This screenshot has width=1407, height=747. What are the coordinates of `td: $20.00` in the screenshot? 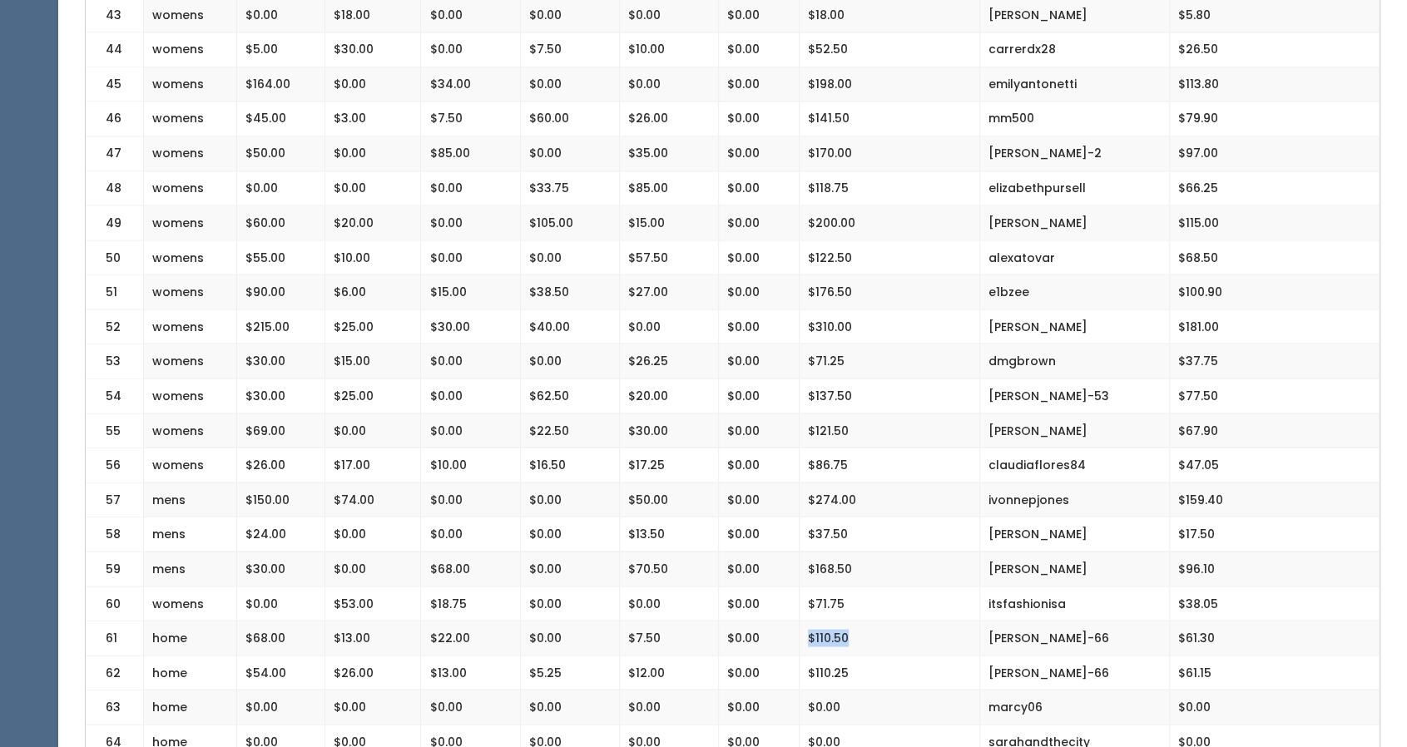 It's located at (668, 396).